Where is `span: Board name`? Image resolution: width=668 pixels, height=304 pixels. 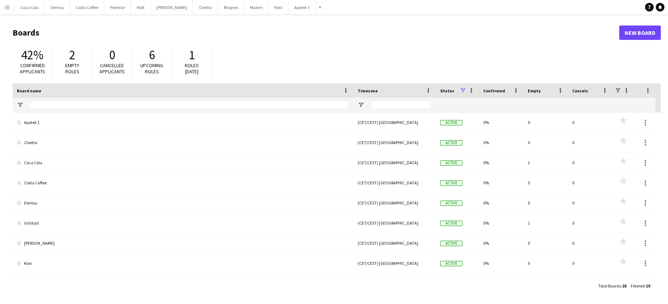 span: Board name is located at coordinates (29, 90).